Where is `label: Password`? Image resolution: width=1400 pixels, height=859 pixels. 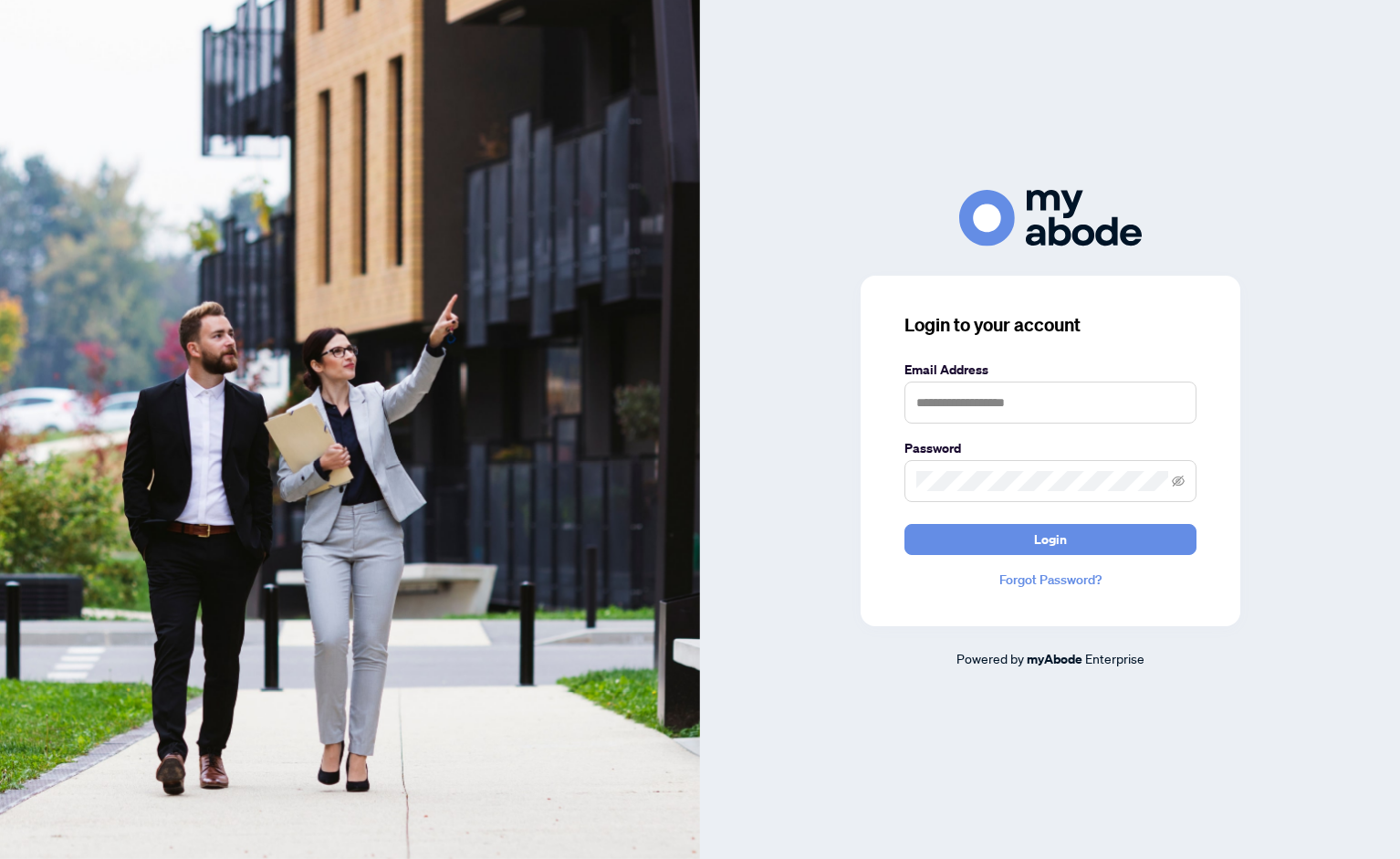 label: Password is located at coordinates (1050, 448).